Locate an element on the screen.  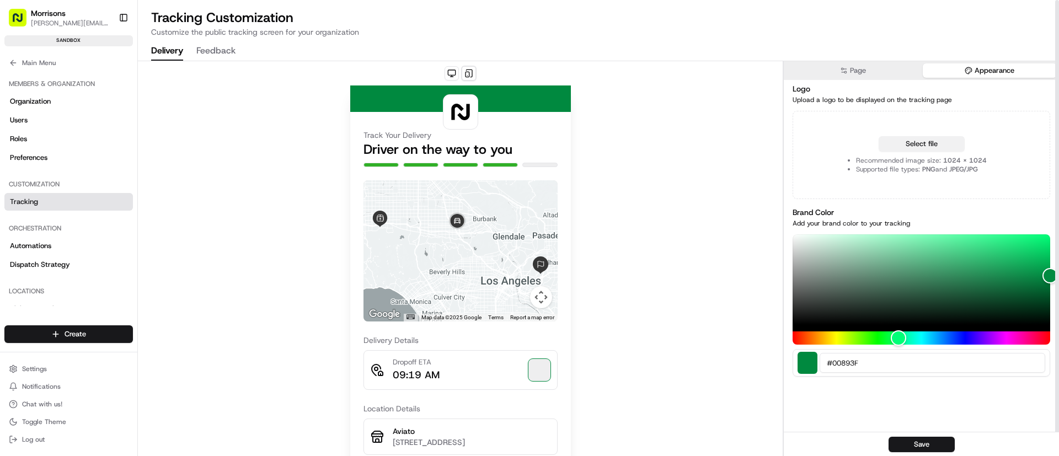
img: 1736555255976-a54dd68f-1ca7-489b-9aae-adbdc363a1c4 is located at coordinates (21, 115).